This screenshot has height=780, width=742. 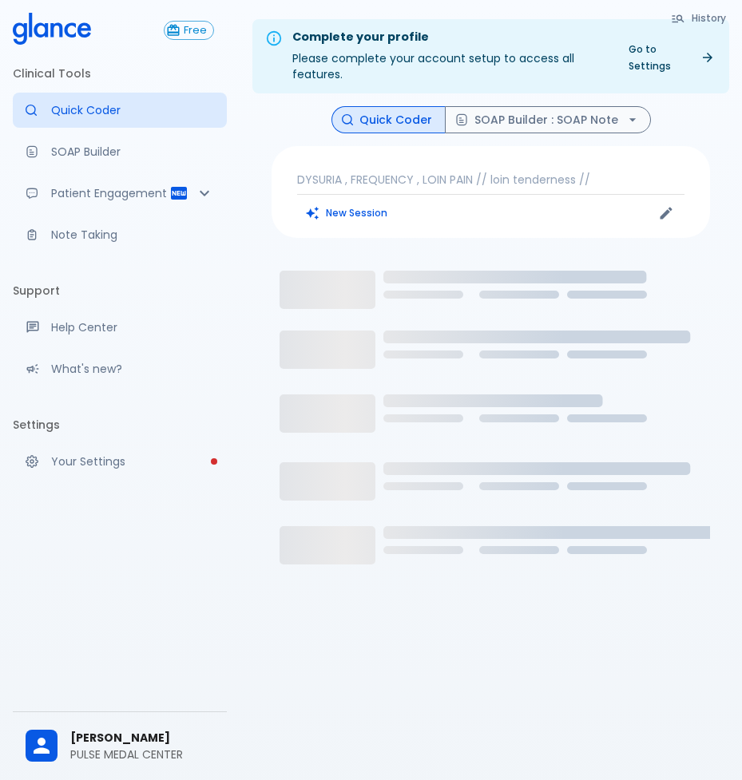 I want to click on span: Free, so click(x=195, y=30).